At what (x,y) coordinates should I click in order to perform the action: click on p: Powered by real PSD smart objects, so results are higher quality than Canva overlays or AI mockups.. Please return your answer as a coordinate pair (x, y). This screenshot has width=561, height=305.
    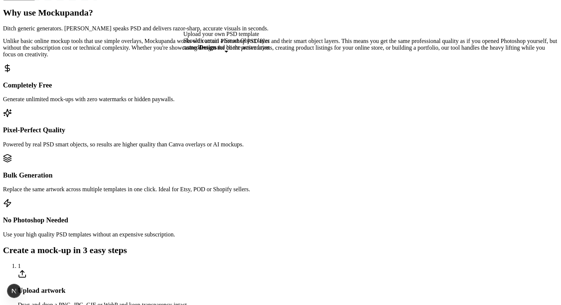
    Looking at the image, I should click on (280, 145).